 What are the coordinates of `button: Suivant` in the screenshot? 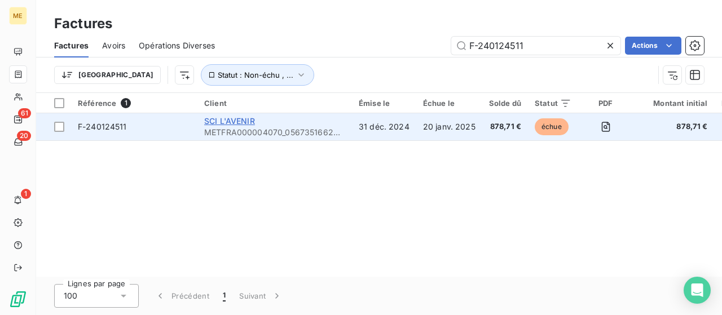 It's located at (260, 296).